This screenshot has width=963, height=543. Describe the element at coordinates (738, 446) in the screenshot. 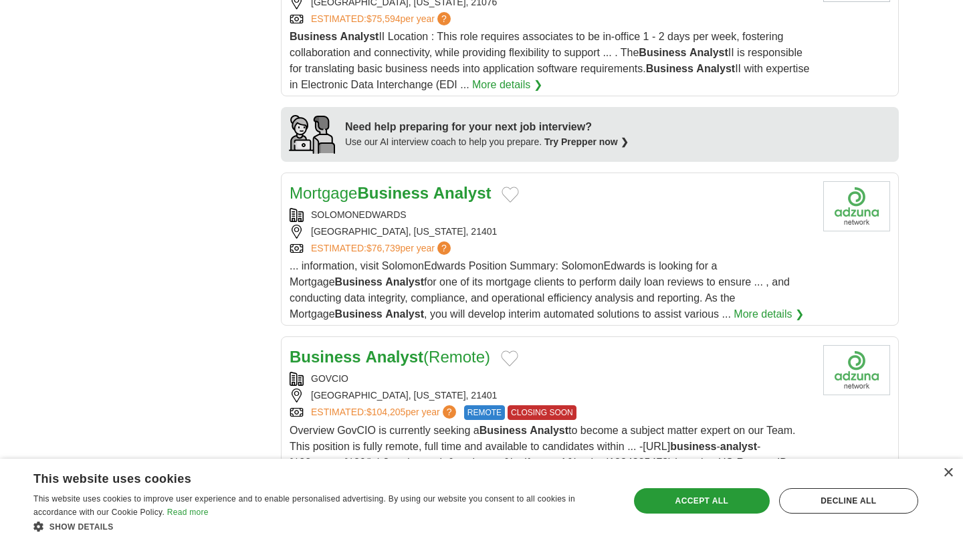

I see `strong: analyst` at that location.